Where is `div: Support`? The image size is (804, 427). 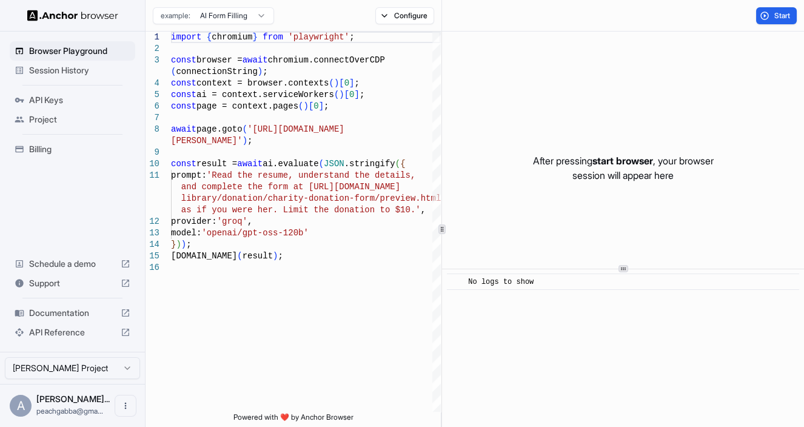 div: Support is located at coordinates (72, 283).